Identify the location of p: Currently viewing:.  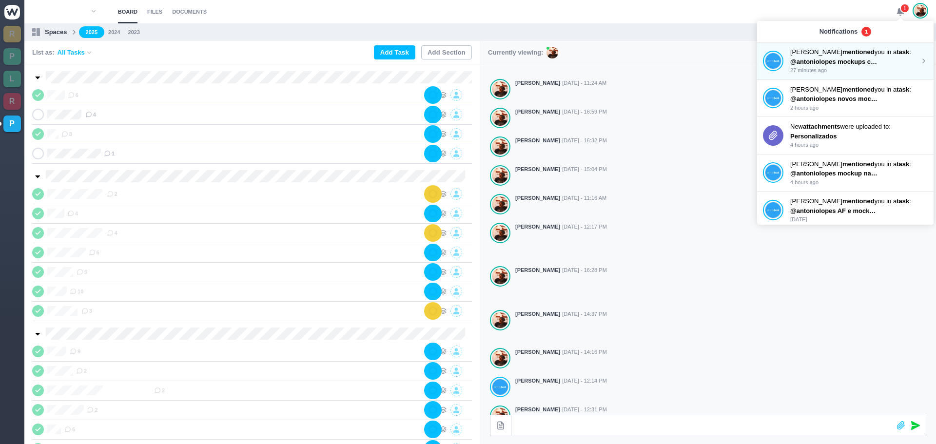
(515, 53).